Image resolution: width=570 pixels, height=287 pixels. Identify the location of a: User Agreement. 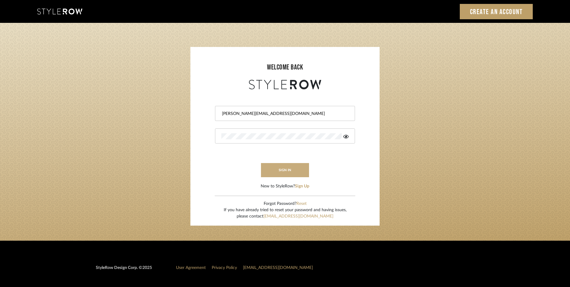
(191, 268).